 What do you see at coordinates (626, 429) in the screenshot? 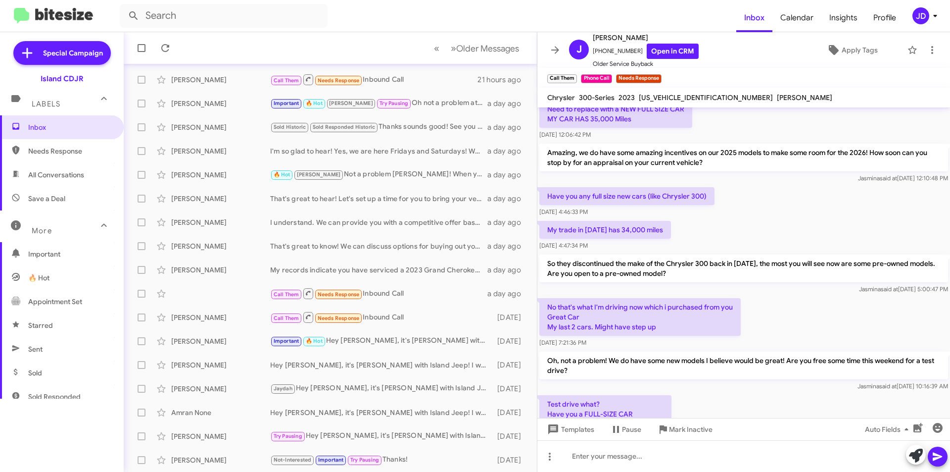
I see `button: Pause` at bounding box center [626, 429].